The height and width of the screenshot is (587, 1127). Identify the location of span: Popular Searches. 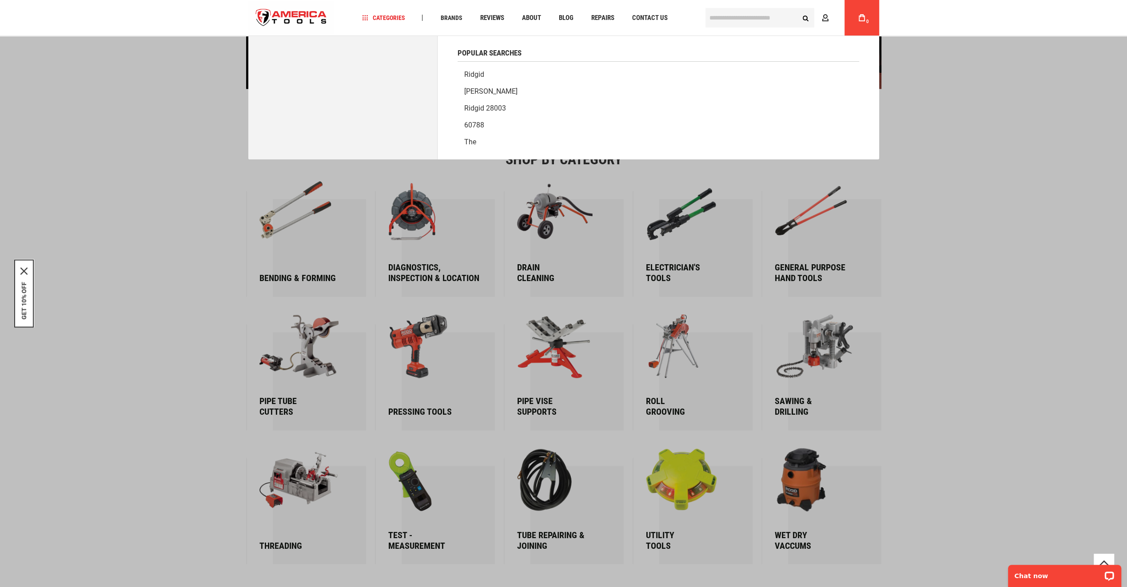
(489, 53).